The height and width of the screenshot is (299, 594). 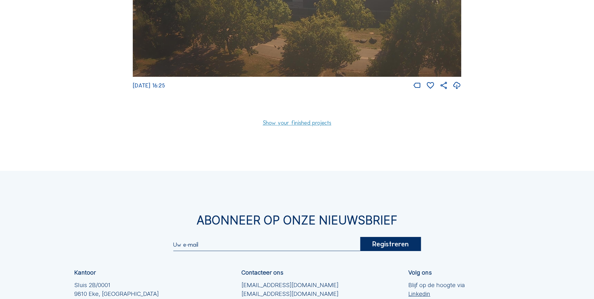 I want to click on div: Contacteer ons, so click(x=262, y=272).